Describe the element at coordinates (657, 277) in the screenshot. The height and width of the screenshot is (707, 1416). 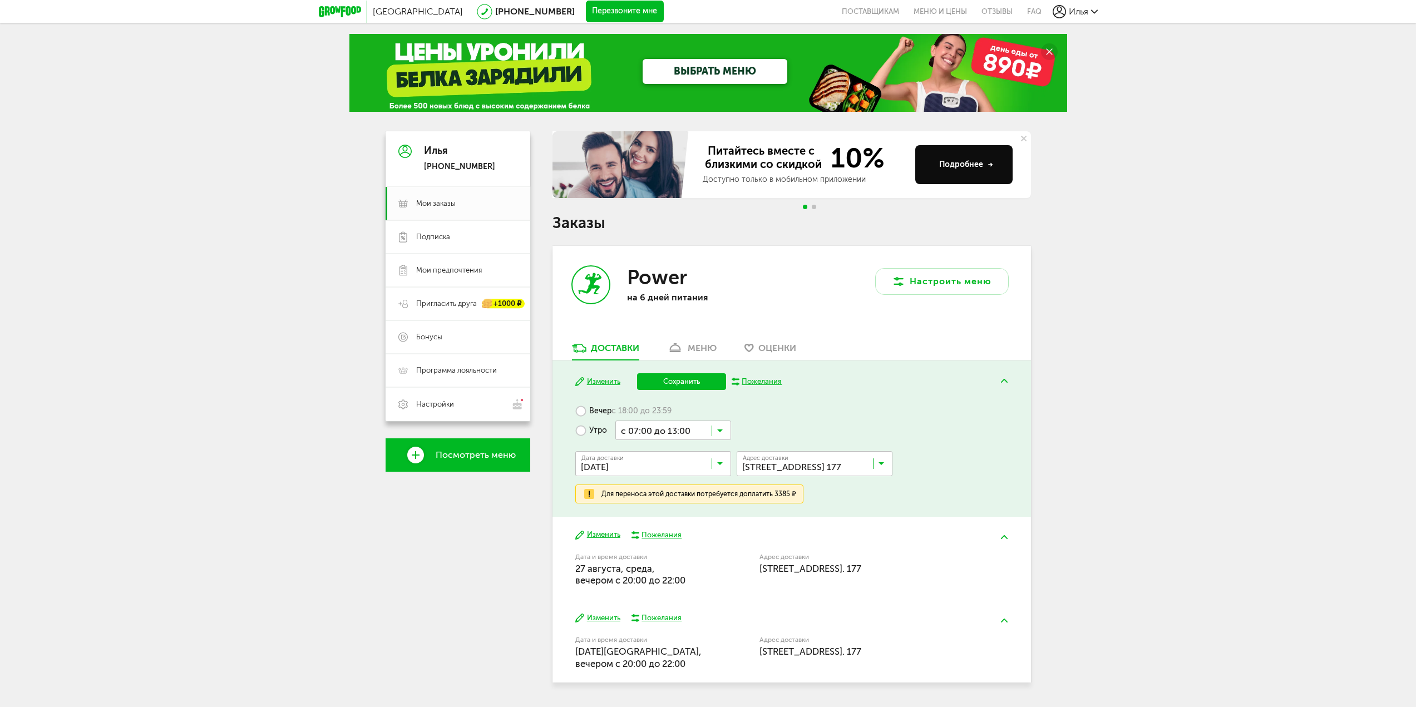
I see `h3: Power` at that location.